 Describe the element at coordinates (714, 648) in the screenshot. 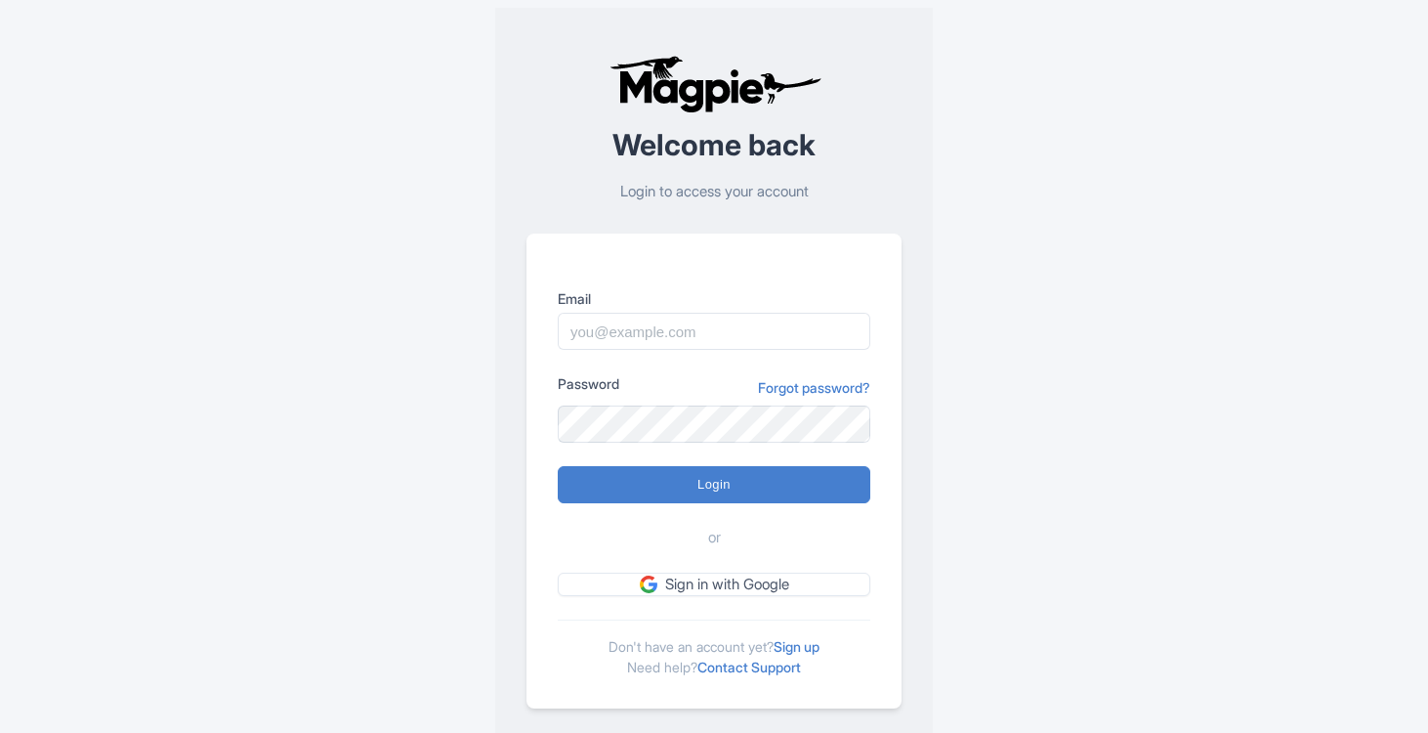

I see `div: Don't have an account yet? Need help?` at that location.